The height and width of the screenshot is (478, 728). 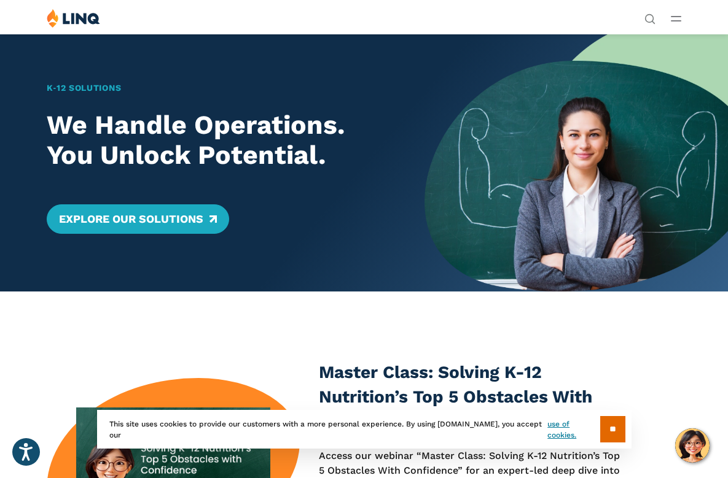 I want to click on div: This site uses cookies to provide our customers with a more personal experience. By using [DOMAIN..., so click(x=364, y=429).